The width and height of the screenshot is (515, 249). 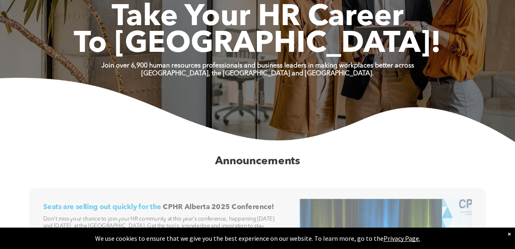 I want to click on a: Privacy Page., so click(x=401, y=238).